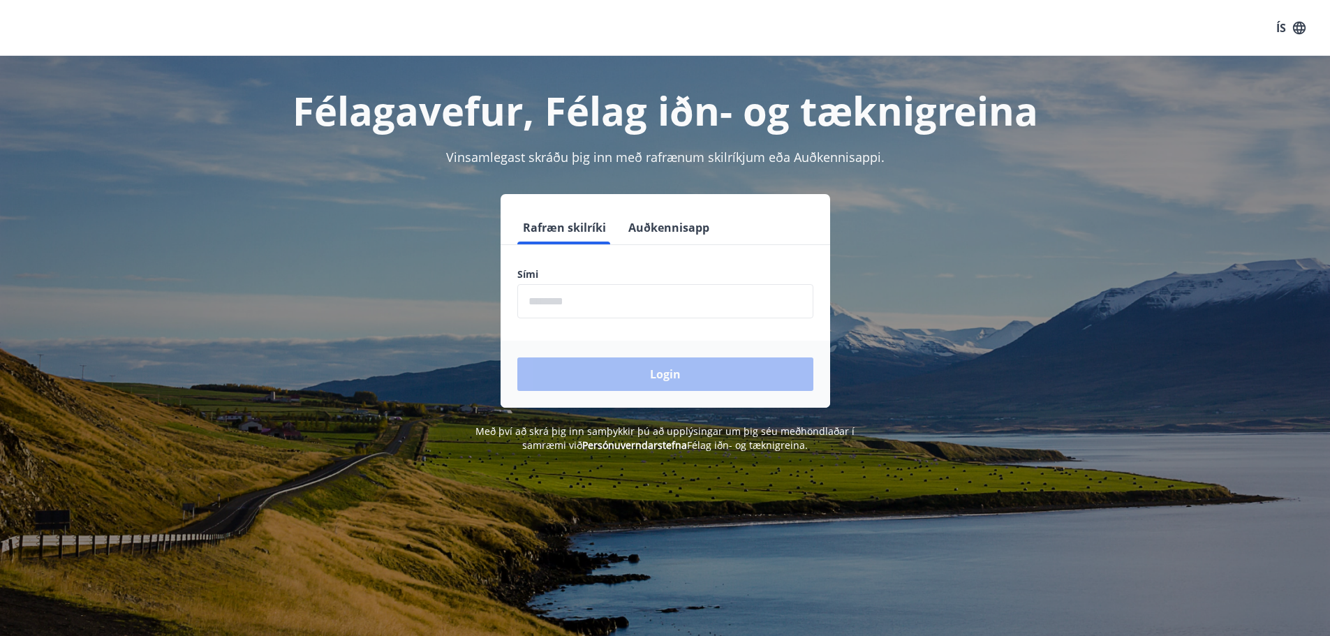 The width and height of the screenshot is (1330, 636). Describe the element at coordinates (665, 438) in the screenshot. I see `span: Með því að skrá þig inn samþykkir þú að upplýsingar um þig séu meðhöndlaðar í samræmi við Félag i...` at that location.